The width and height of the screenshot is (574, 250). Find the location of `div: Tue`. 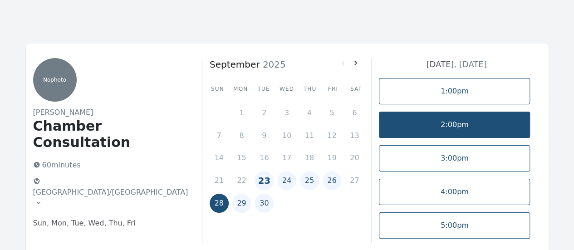

div: Tue is located at coordinates (264, 89).